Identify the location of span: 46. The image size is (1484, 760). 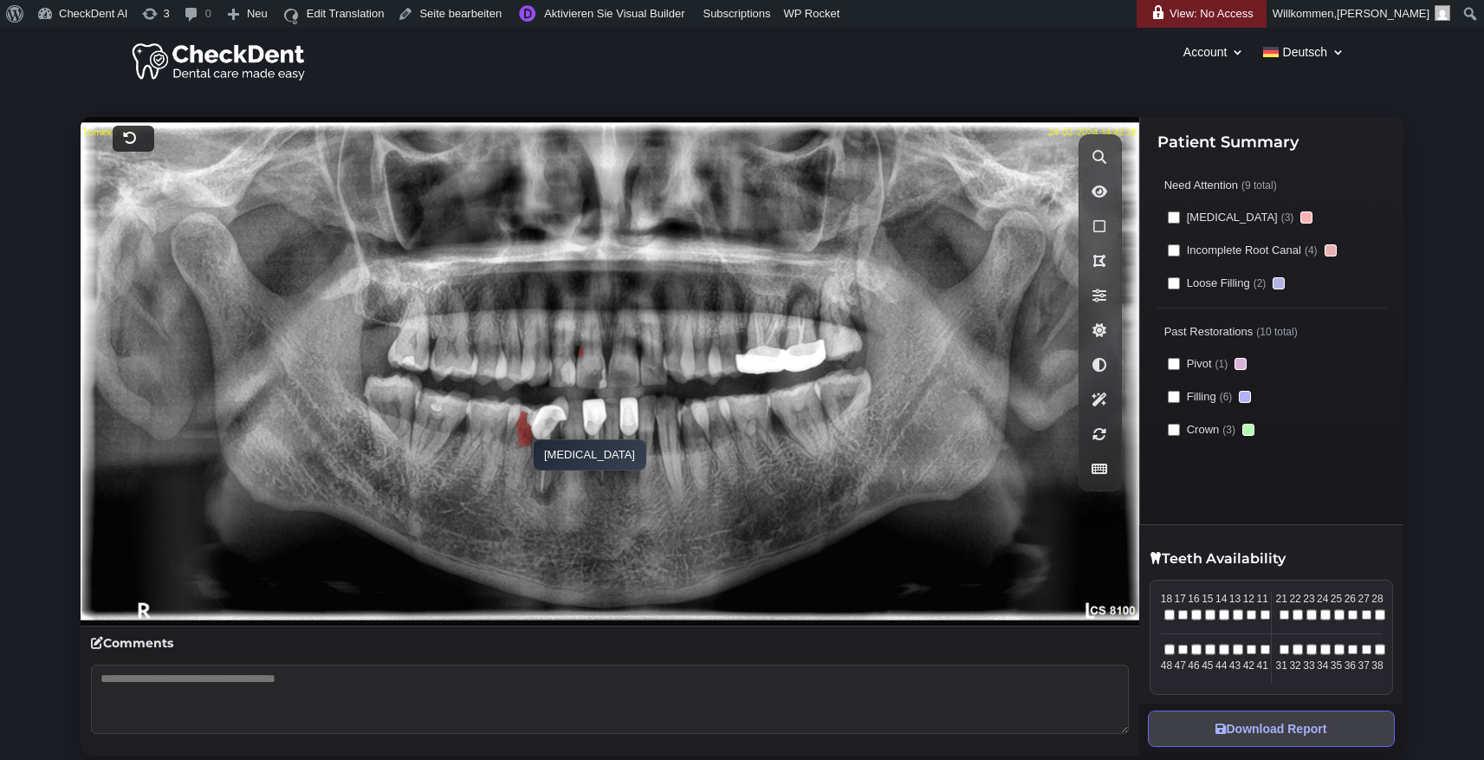
(1193, 665).